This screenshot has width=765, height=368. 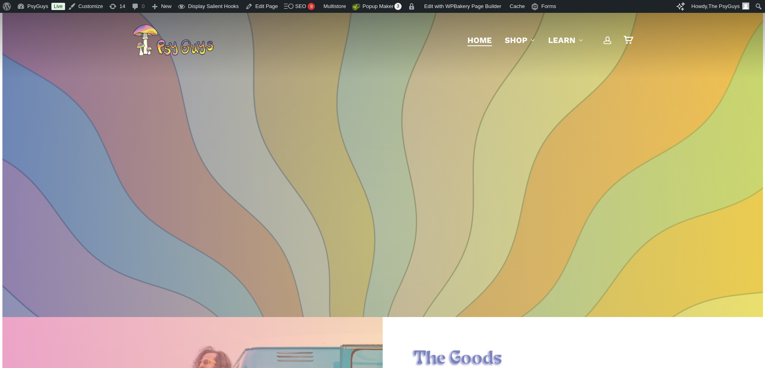 I want to click on nav: Main Menu, so click(x=547, y=40).